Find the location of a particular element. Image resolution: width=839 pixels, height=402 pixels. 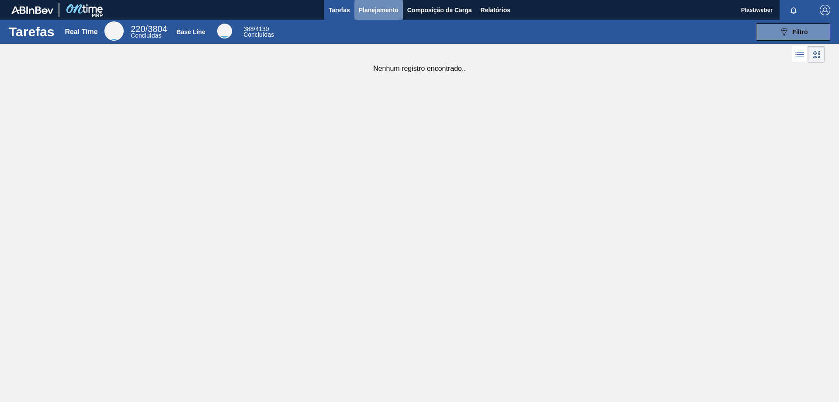

h1: Tarefas is located at coordinates (31, 31).